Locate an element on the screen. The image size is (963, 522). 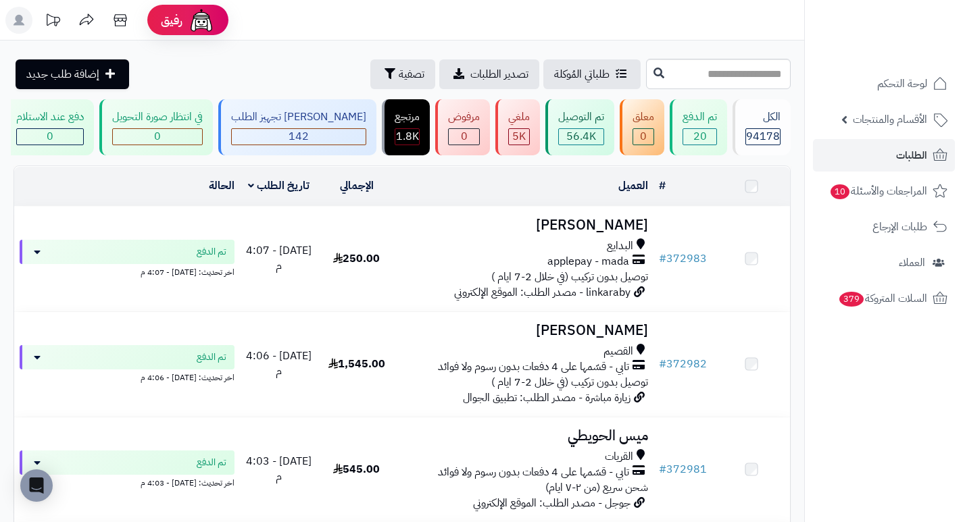
h3: ميس الحويطي is located at coordinates (524, 436).